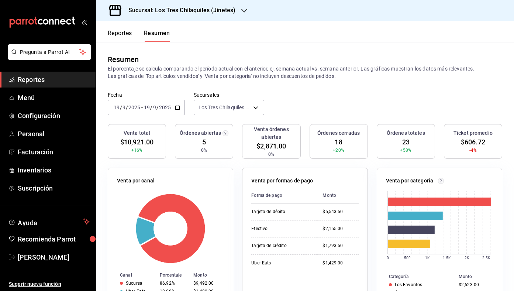 This screenshot has width=514, height=291. What do you see at coordinates (281, 263) in the screenshot?
I see `div: Uber Eats` at bounding box center [281, 263].